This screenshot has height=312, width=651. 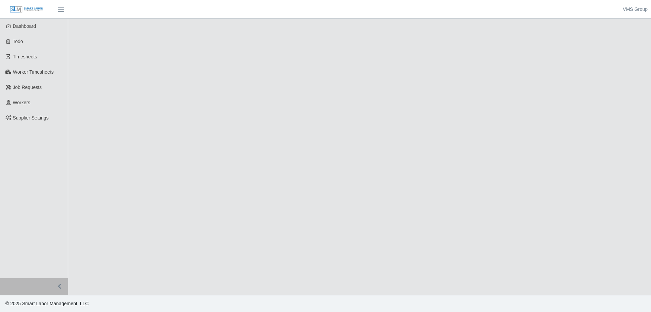 What do you see at coordinates (26, 9) in the screenshot?
I see `img: SLM Logo` at bounding box center [26, 9].